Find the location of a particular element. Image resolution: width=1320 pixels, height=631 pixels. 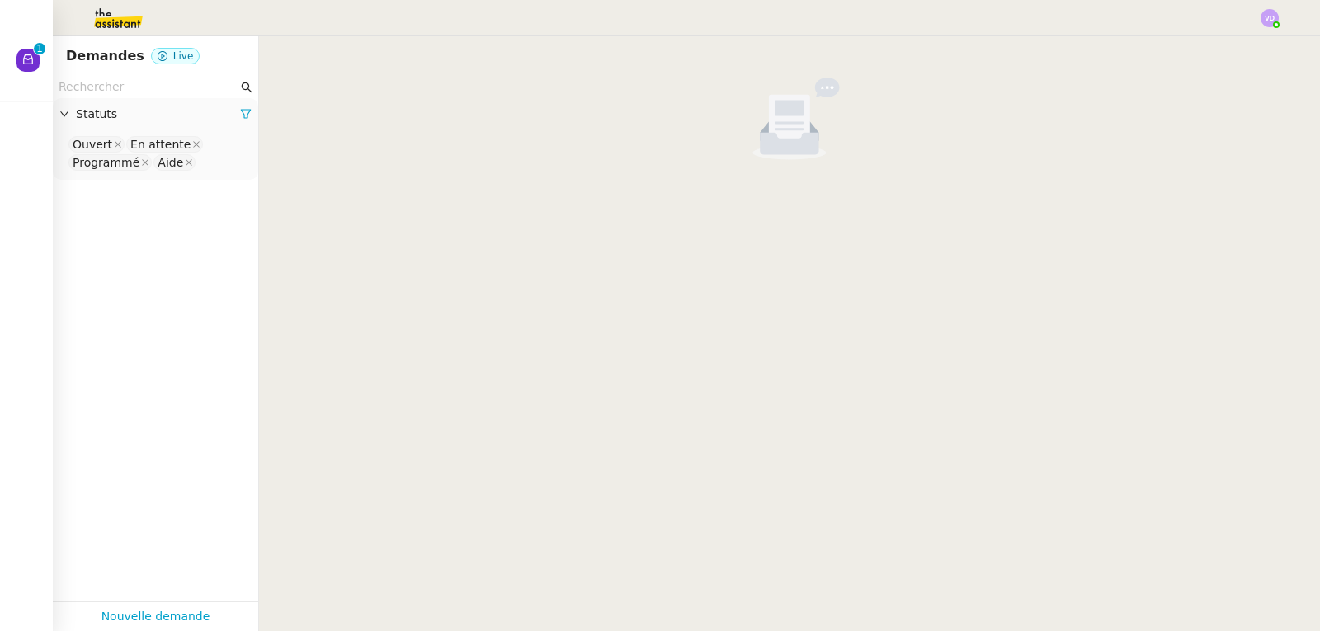

nz-select-item: Aide is located at coordinates (174, 163).